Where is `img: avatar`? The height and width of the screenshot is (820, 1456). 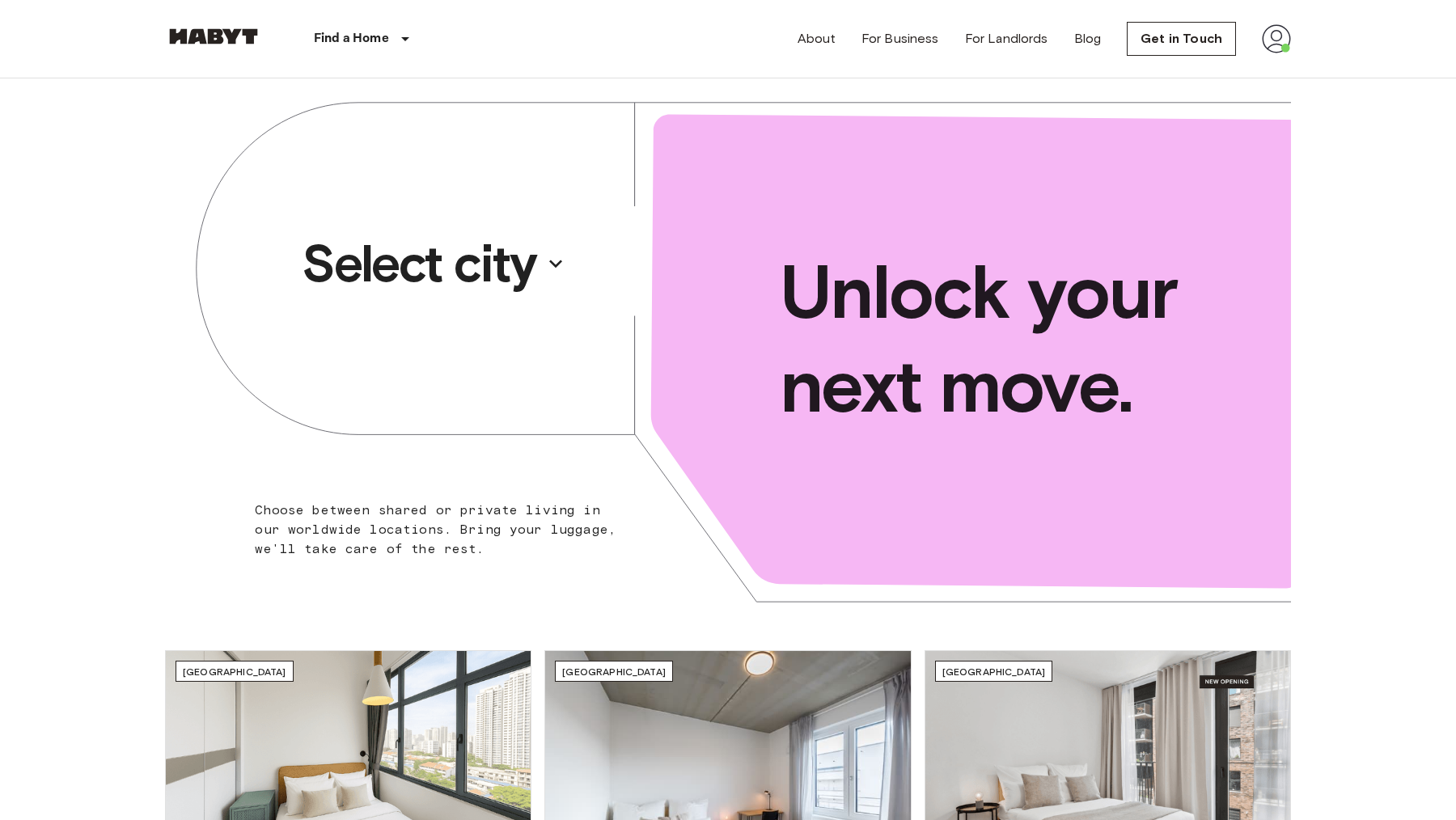
img: avatar is located at coordinates (1277, 39).